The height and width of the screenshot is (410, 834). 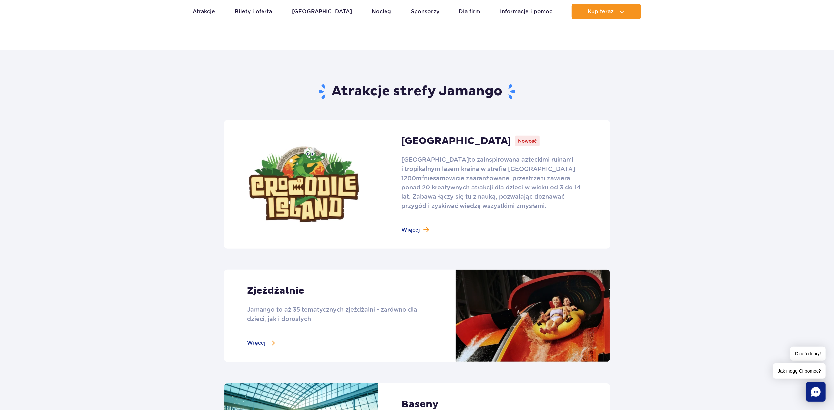 What do you see at coordinates (417, 92) in the screenshot?
I see `h2: Atrakcje strefy Jamango` at bounding box center [417, 92].